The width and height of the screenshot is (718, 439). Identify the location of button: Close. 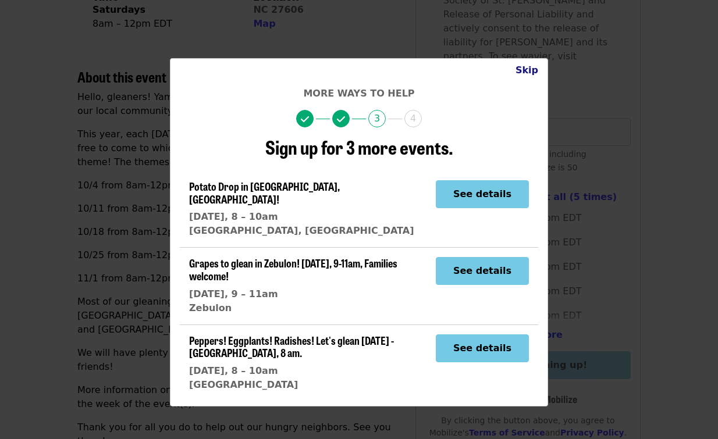
(526, 70).